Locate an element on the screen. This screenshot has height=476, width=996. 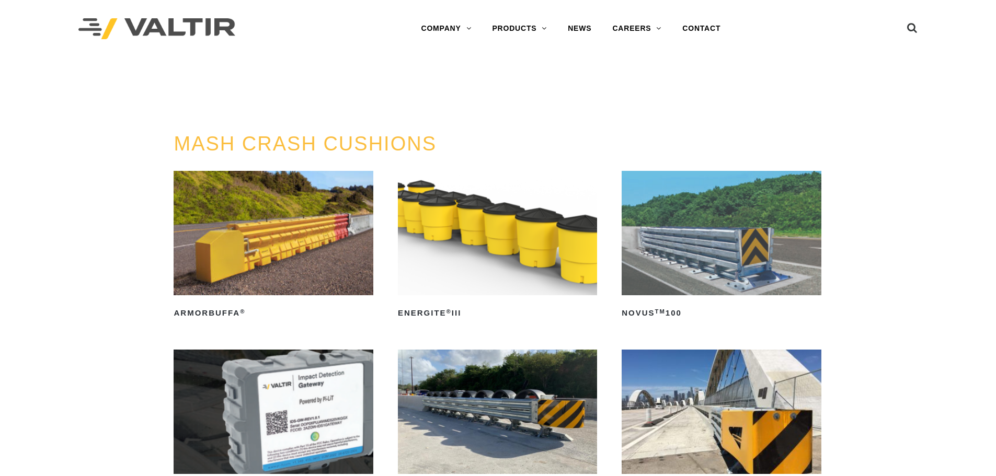
a: NEWS is located at coordinates (579, 29).